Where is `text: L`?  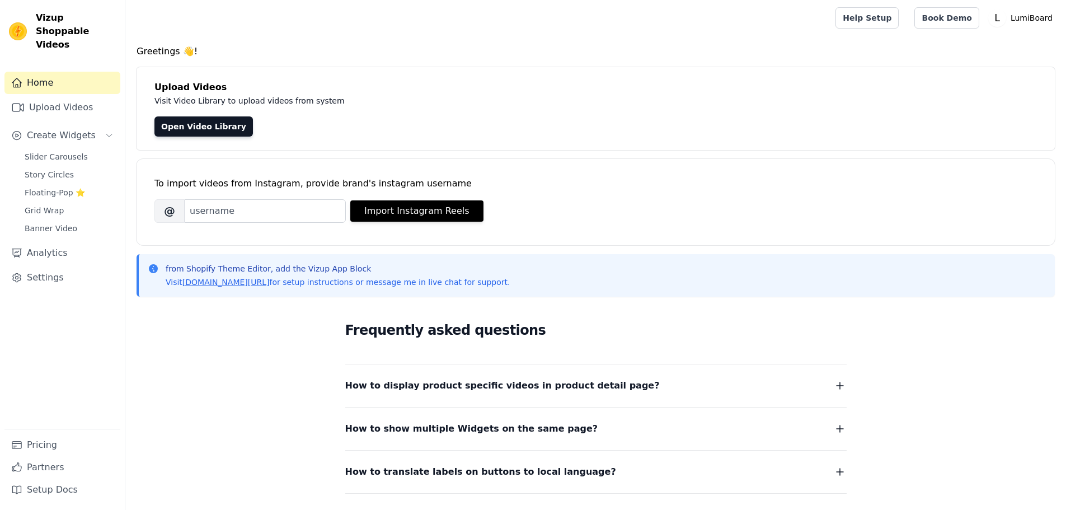
text: L is located at coordinates (997, 18).